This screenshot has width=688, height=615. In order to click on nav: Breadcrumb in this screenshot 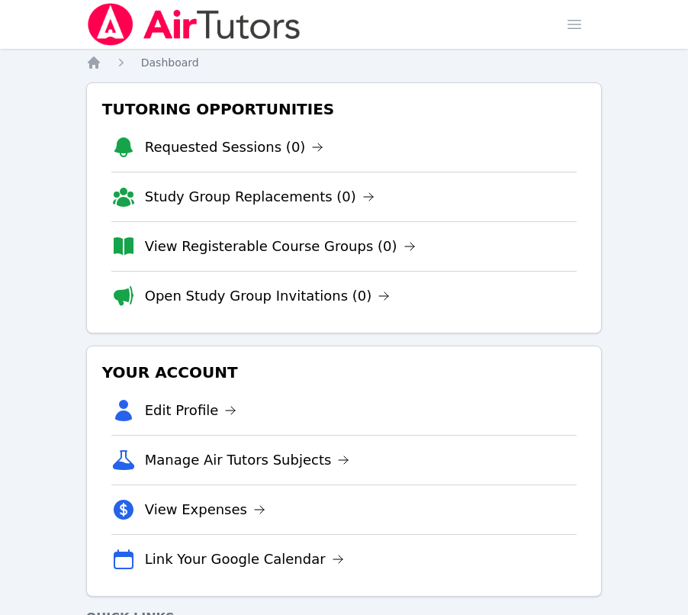, I will do `click(344, 63)`.